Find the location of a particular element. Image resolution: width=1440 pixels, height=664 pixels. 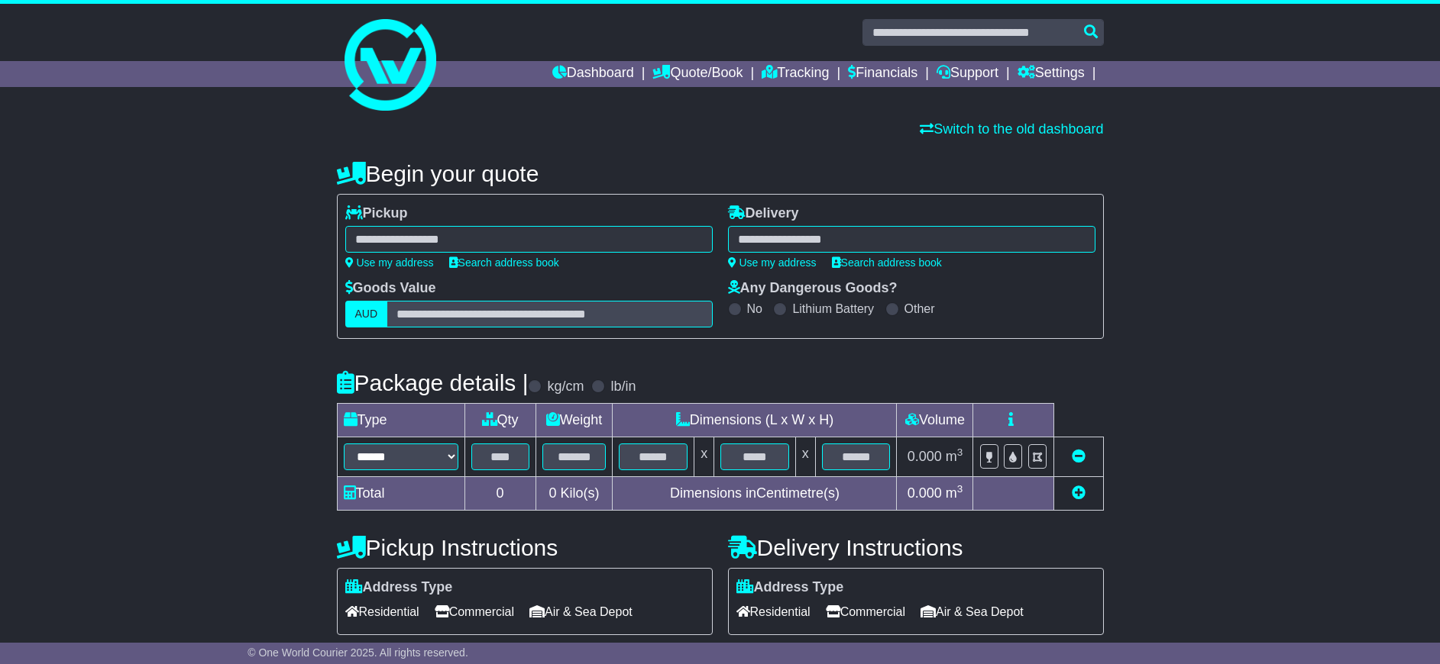

h4: Begin your quote is located at coordinates (720, 173).